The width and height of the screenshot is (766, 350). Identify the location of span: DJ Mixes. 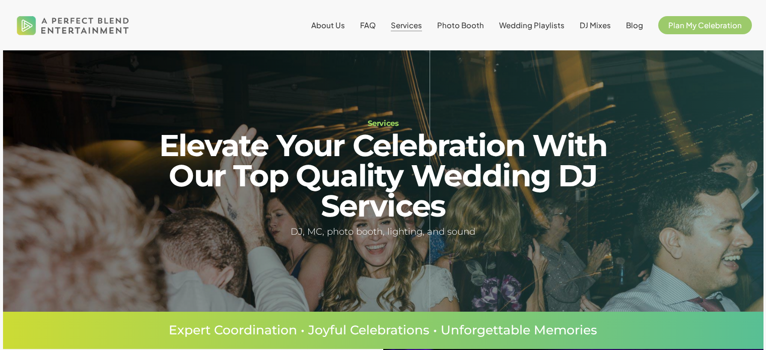
(595, 25).